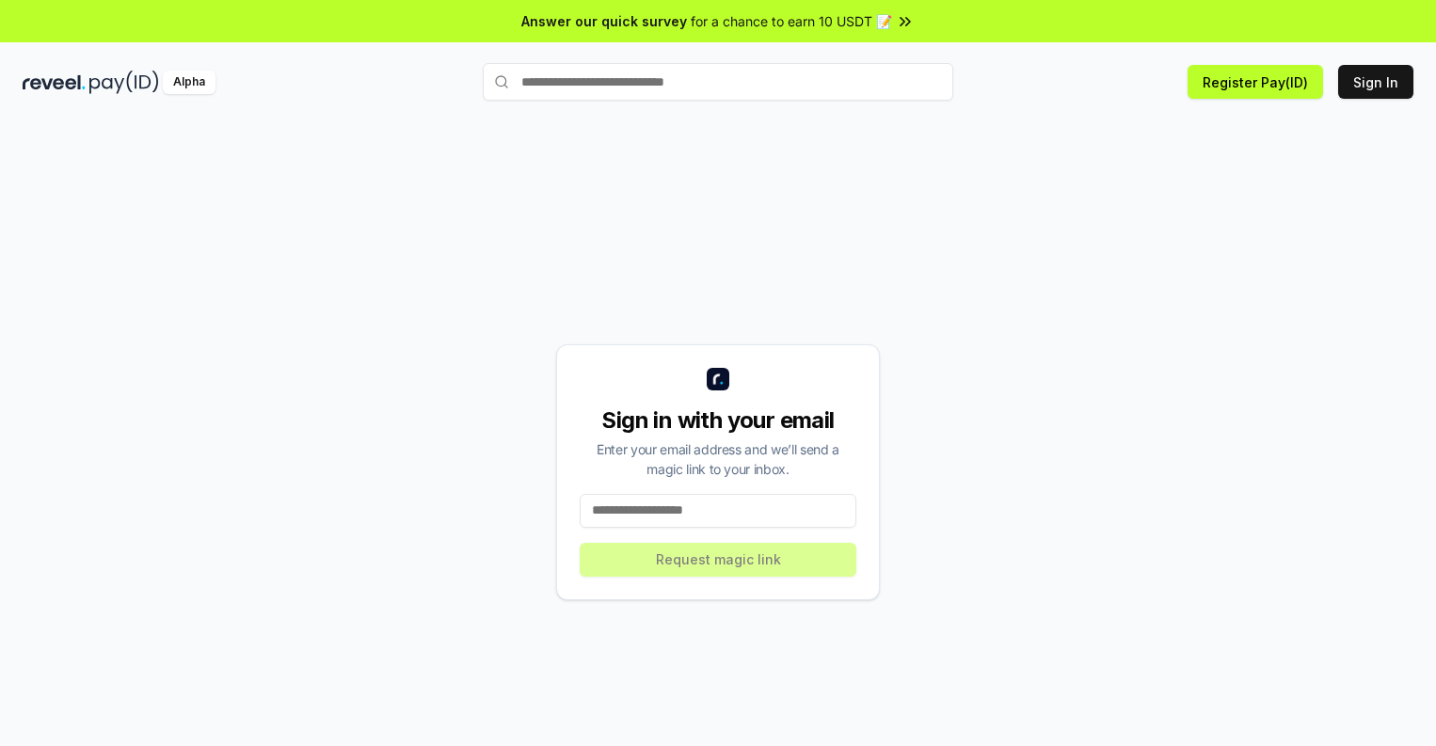 This screenshot has width=1436, height=746. Describe the element at coordinates (604, 21) in the screenshot. I see `span: Answer our quick survey` at that location.